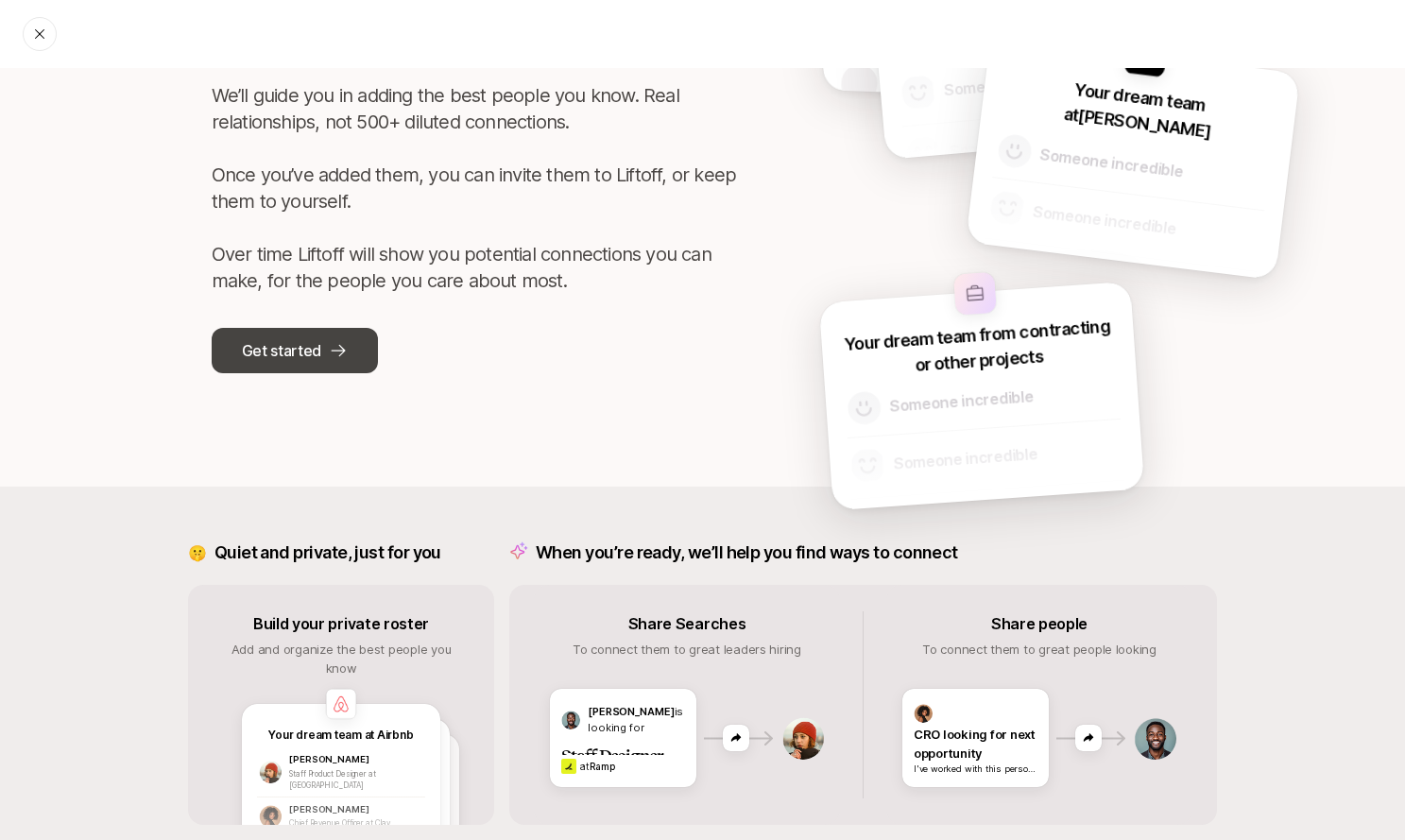 Image resolution: width=1405 pixels, height=840 pixels. What do you see at coordinates (977, 348) in the screenshot?
I see `p: Your dream team from contracting or other projects` at bounding box center [977, 348].